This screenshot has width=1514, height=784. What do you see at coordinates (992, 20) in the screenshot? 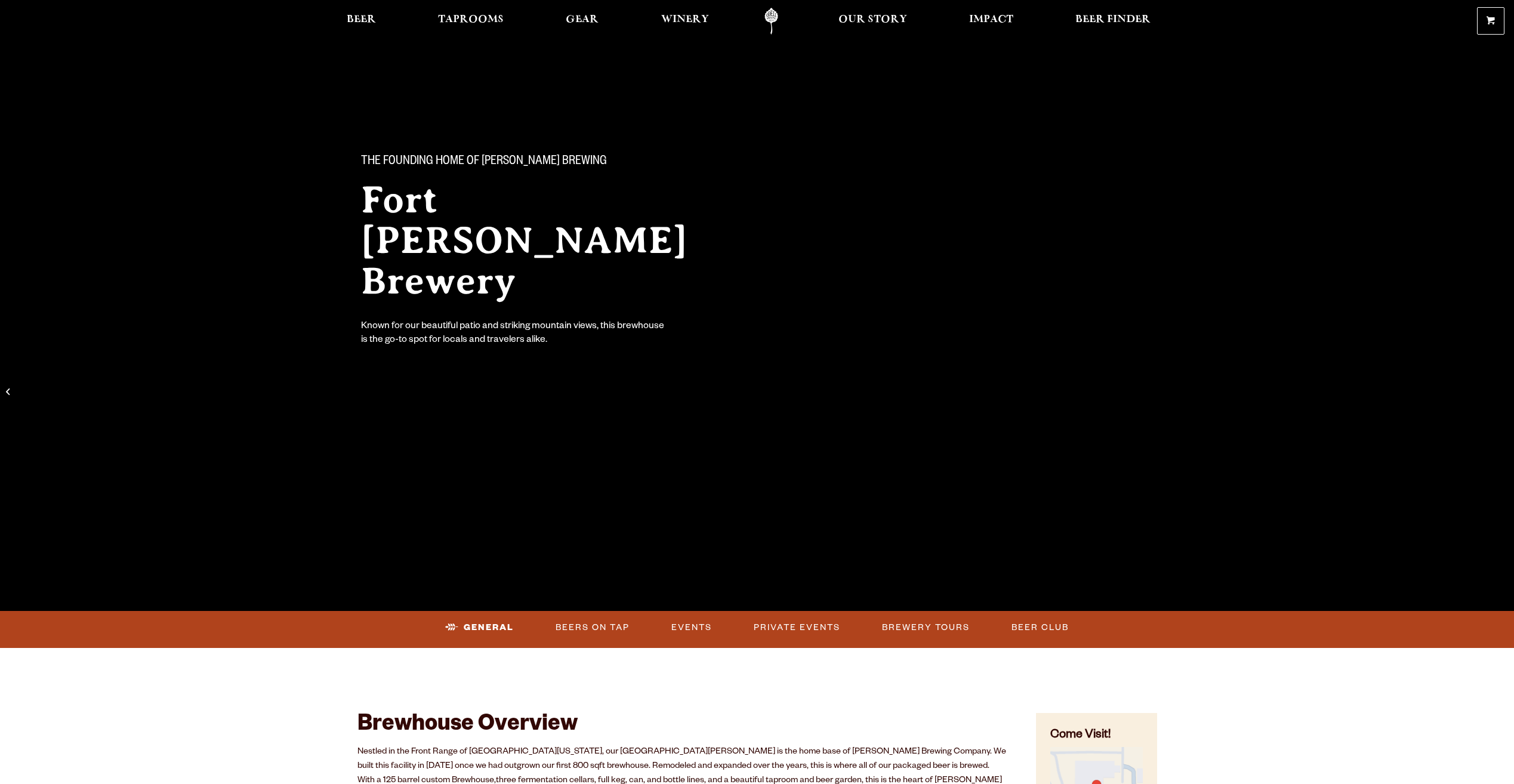
I see `span: Impact` at bounding box center [992, 20].